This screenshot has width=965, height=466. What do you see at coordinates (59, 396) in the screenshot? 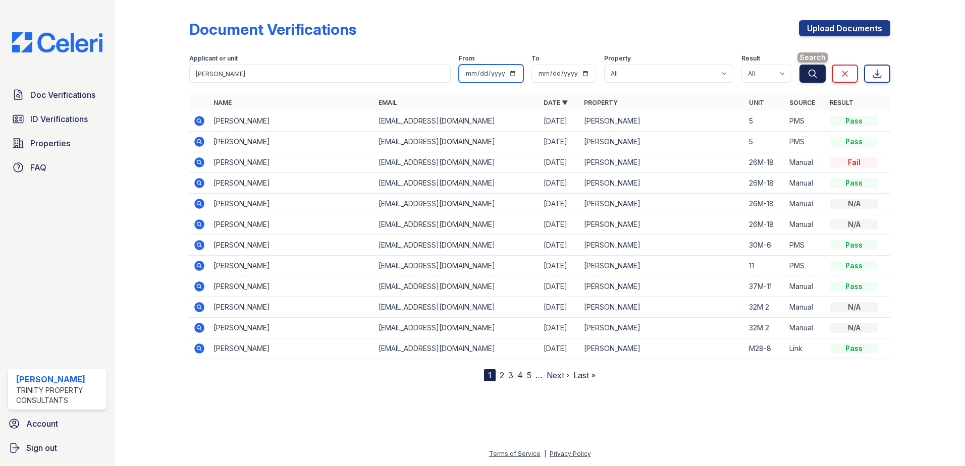
I see `div: Trinity Property Consultants` at bounding box center [59, 396].